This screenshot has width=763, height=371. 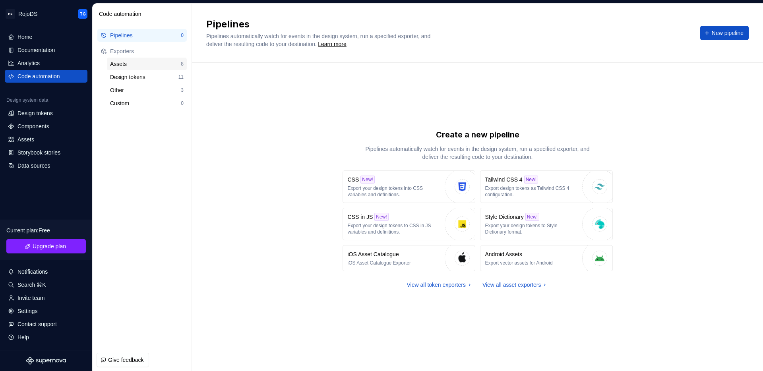 What do you see at coordinates (394, 192) in the screenshot?
I see `p: Export your design tokens into CSS variables and definitions.` at bounding box center [394, 192].